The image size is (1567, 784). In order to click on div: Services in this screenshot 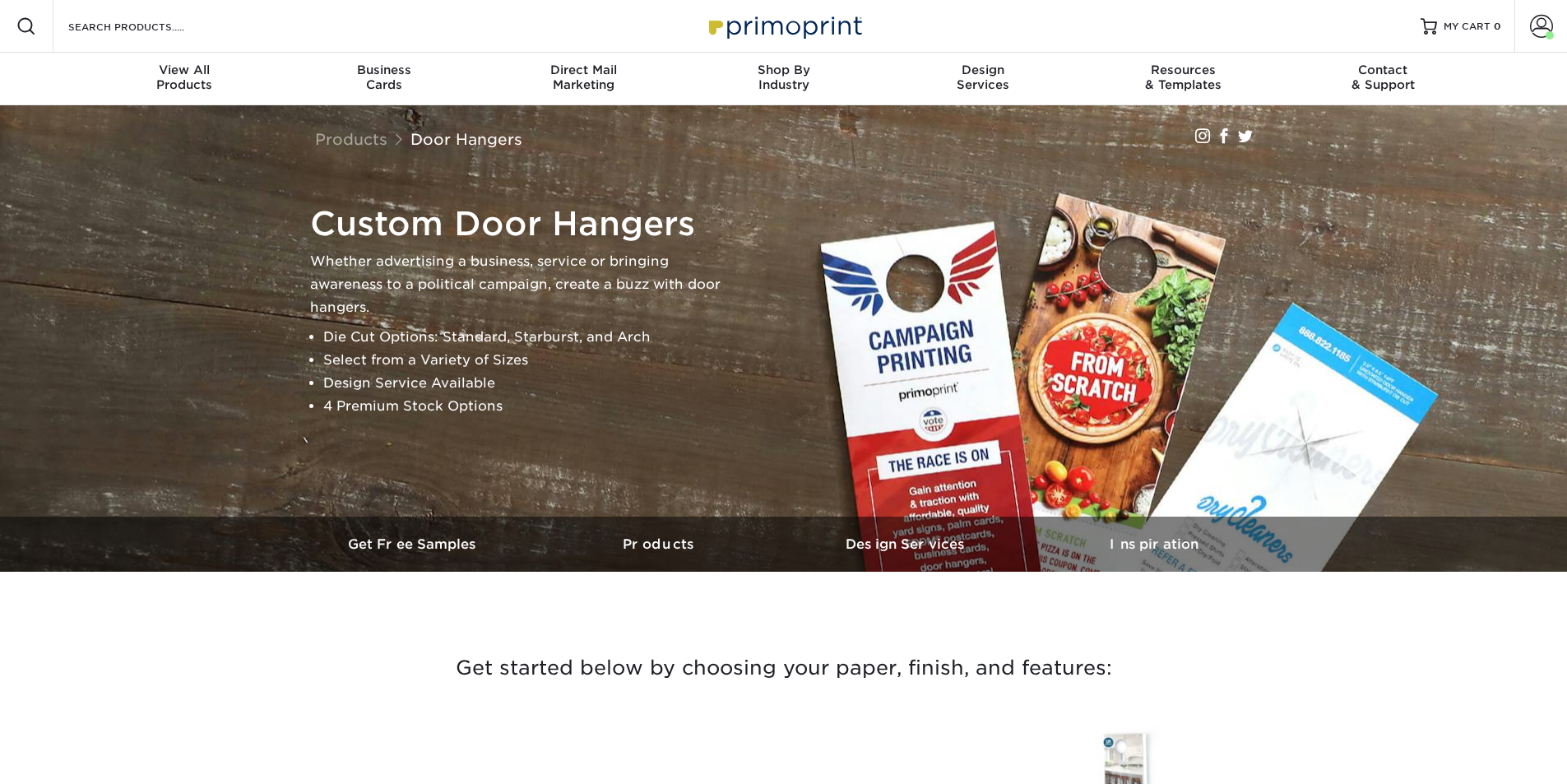, I will do `click(983, 77)`.